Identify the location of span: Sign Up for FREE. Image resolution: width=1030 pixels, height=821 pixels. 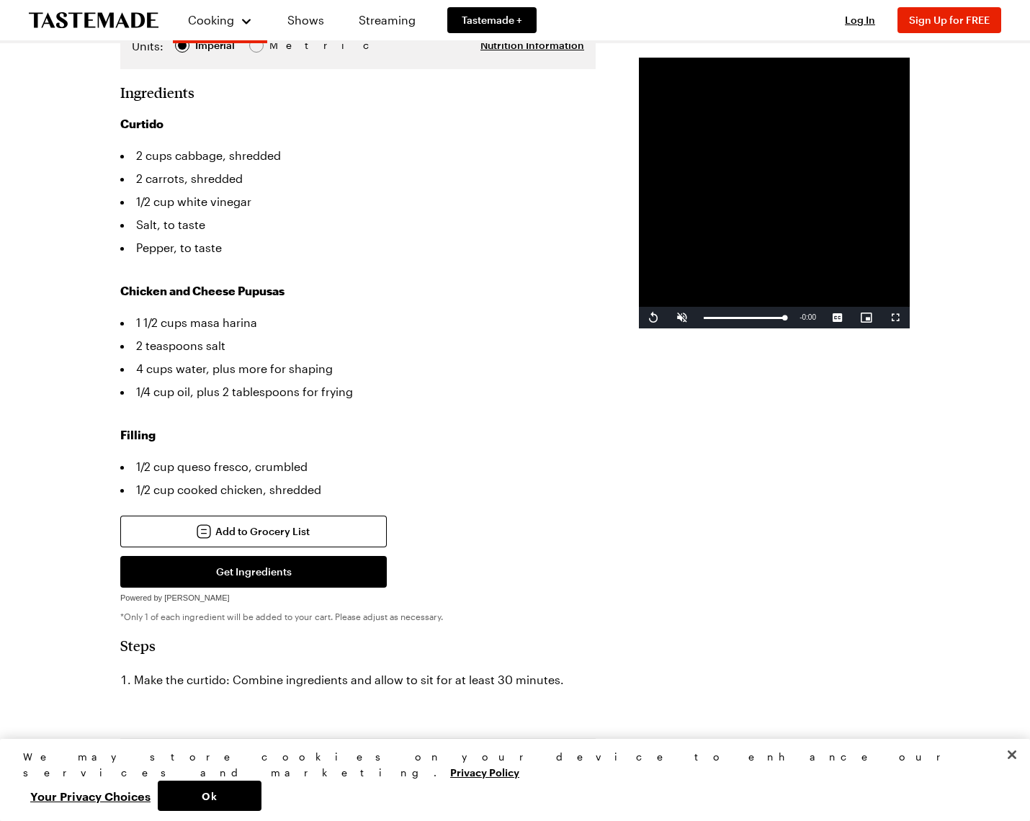
(950, 19).